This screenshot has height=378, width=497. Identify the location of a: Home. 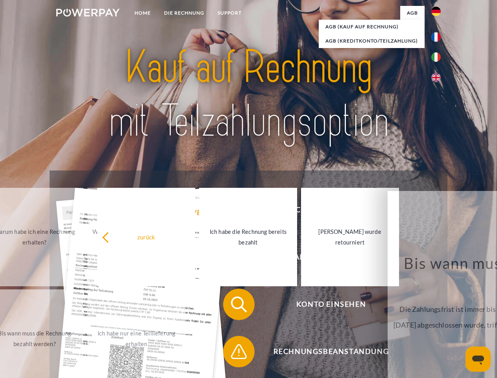
(143, 13).